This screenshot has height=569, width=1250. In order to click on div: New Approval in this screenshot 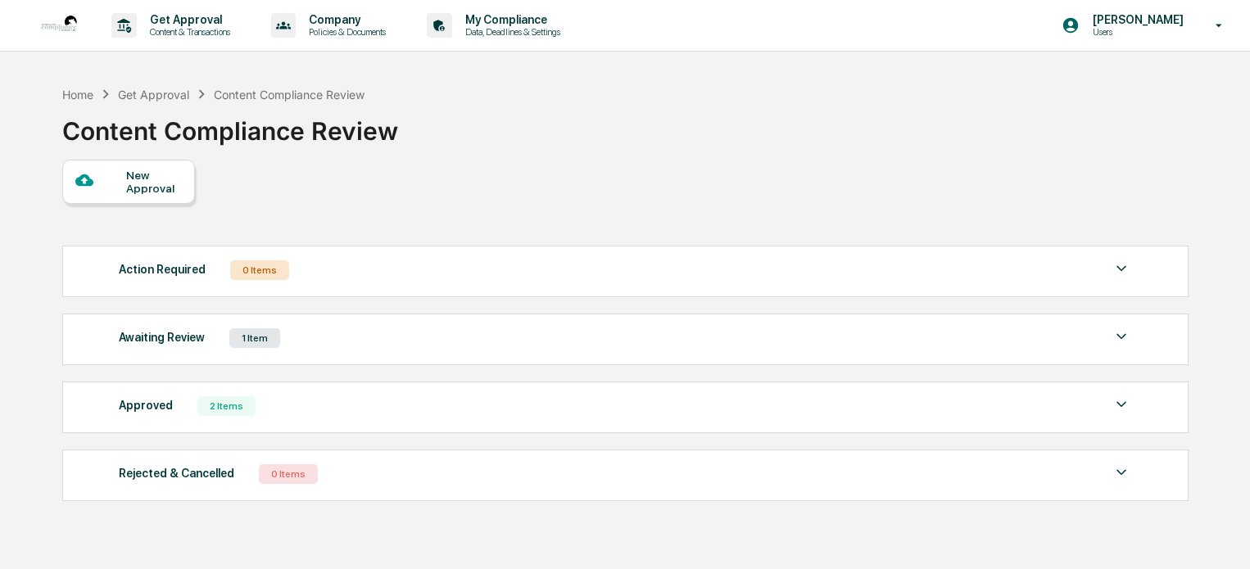, I will do `click(153, 182)`.